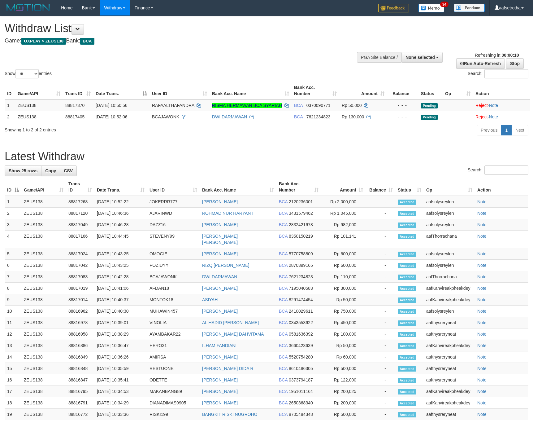  Describe the element at coordinates (13, 311) in the screenshot. I see `td: 10` at that location.